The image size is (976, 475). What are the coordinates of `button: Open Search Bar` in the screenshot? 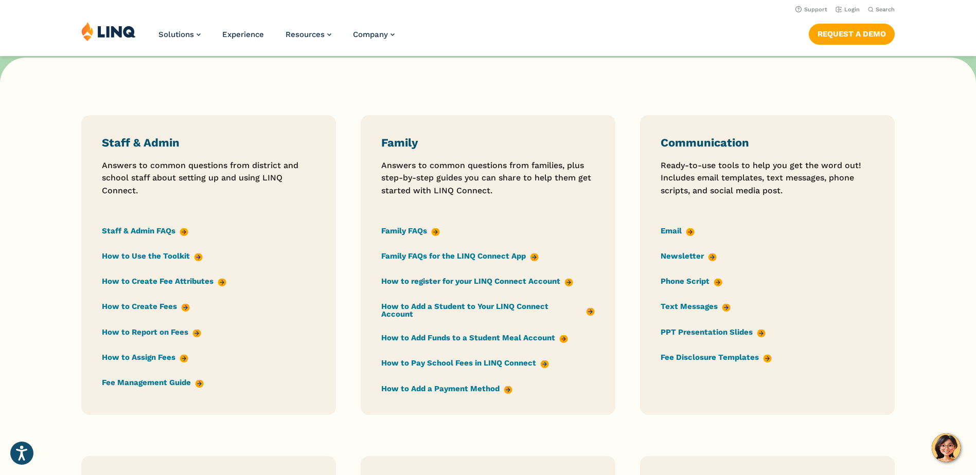 It's located at (882, 9).